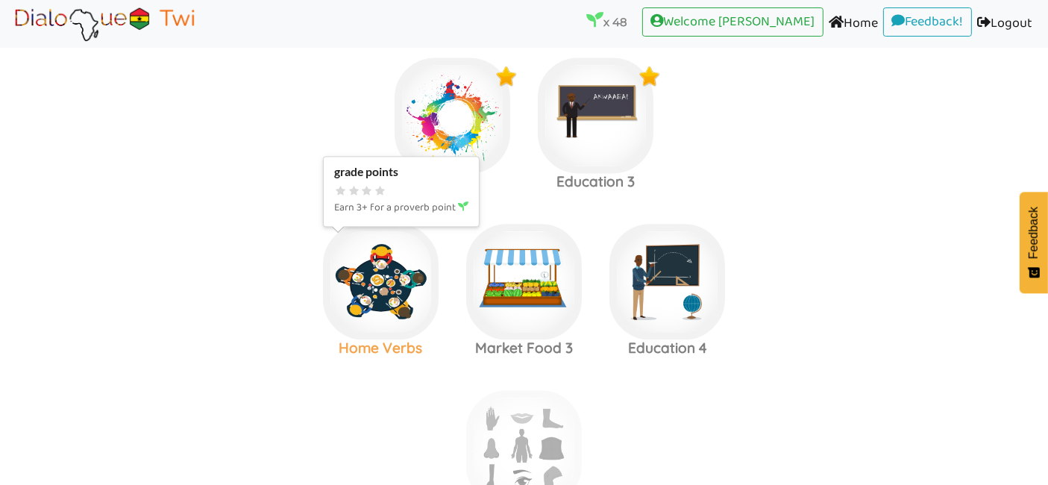 The width and height of the screenshot is (1048, 485). I want to click on a: Home, so click(853, 24).